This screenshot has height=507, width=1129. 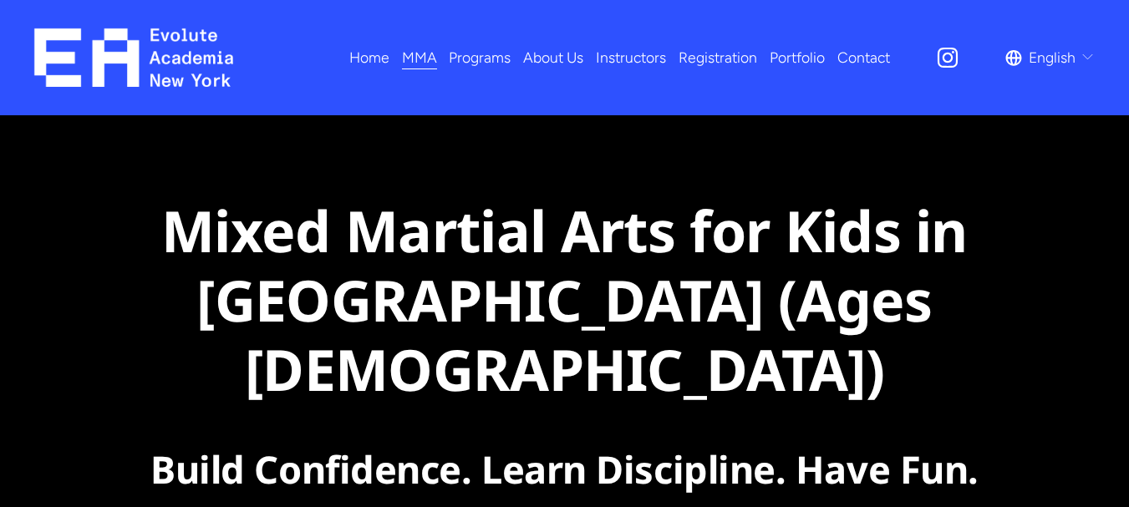 I want to click on span: Programs, so click(x=480, y=58).